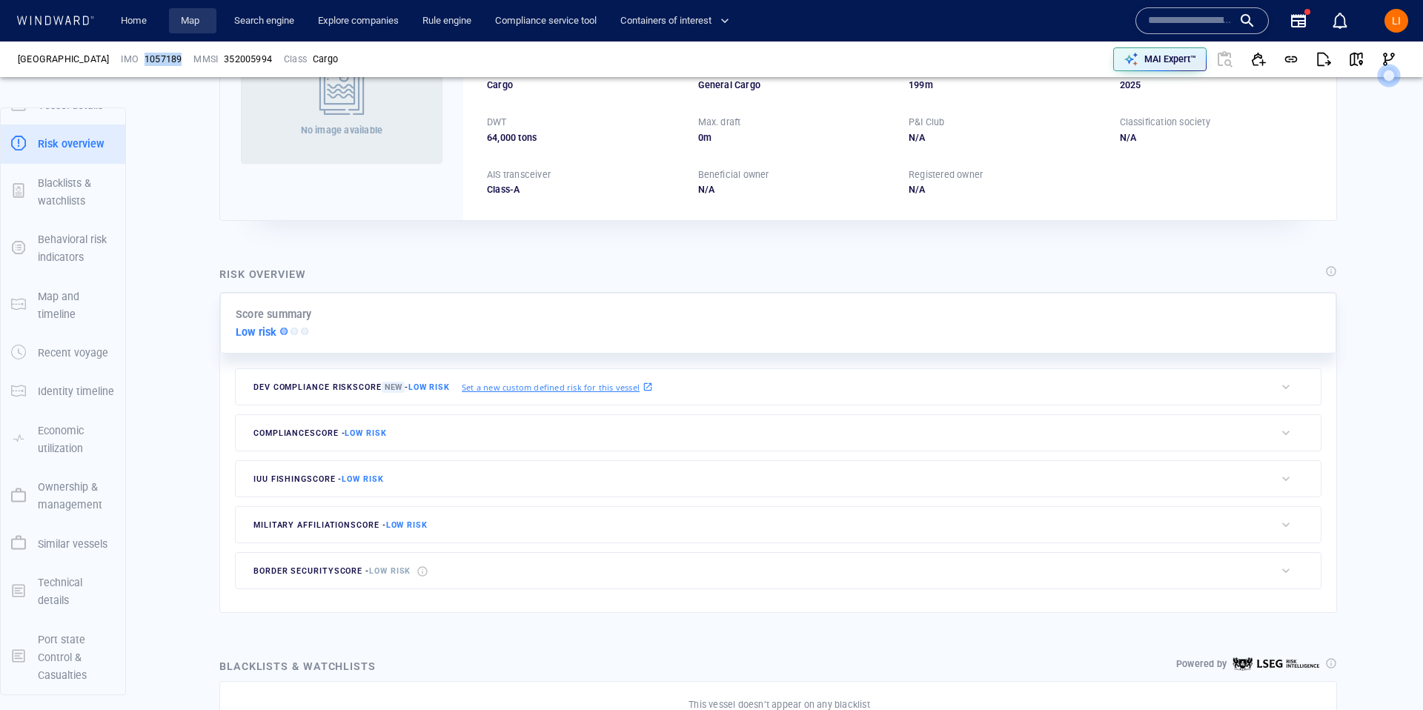 The width and height of the screenshot is (1423, 710). What do you see at coordinates (63, 438) in the screenshot?
I see `a: Economic utilization` at bounding box center [63, 438].